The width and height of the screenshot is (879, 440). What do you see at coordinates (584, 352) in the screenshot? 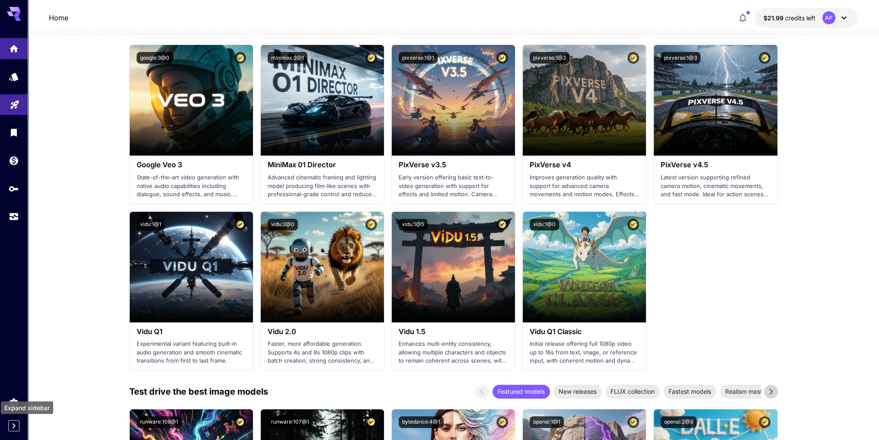
I see `p: Initial release offering full 1080p video up to 16s from text, image, or reference input, with co...` at bounding box center [584, 352].